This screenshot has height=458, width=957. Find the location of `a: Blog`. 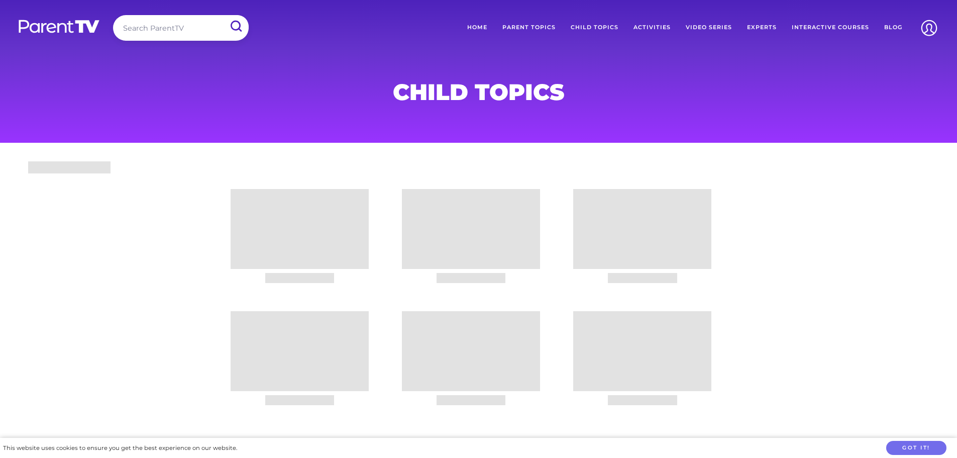

a: Blog is located at coordinates (893, 28).